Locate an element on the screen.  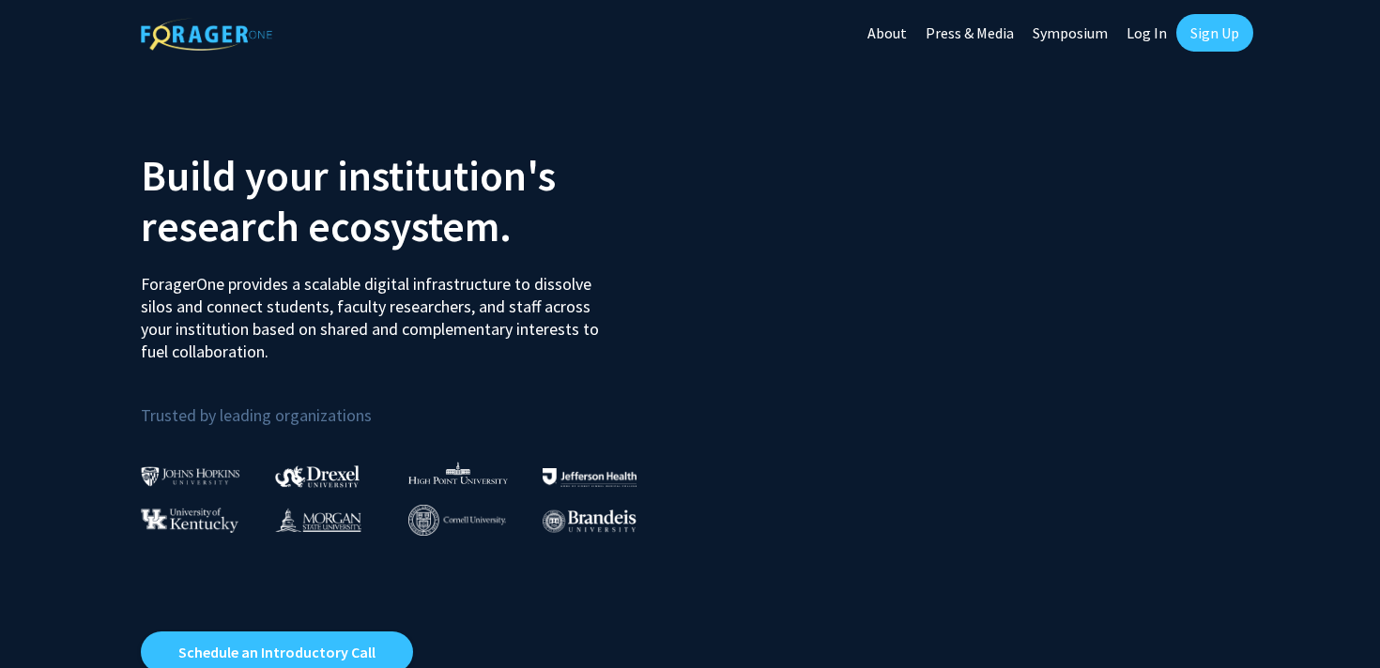
img: High Point University is located at coordinates (458, 473).